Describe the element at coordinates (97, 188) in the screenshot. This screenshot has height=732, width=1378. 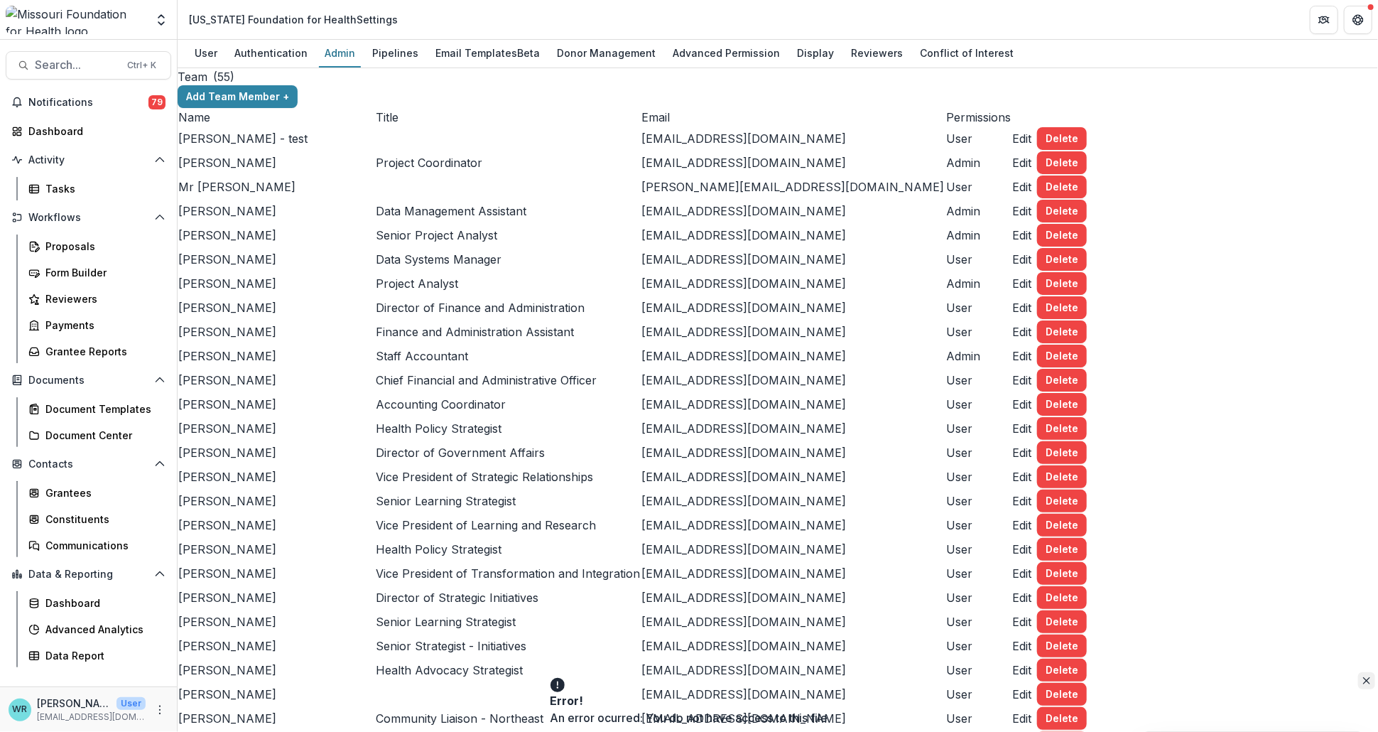
I see `a: Tasks` at that location.